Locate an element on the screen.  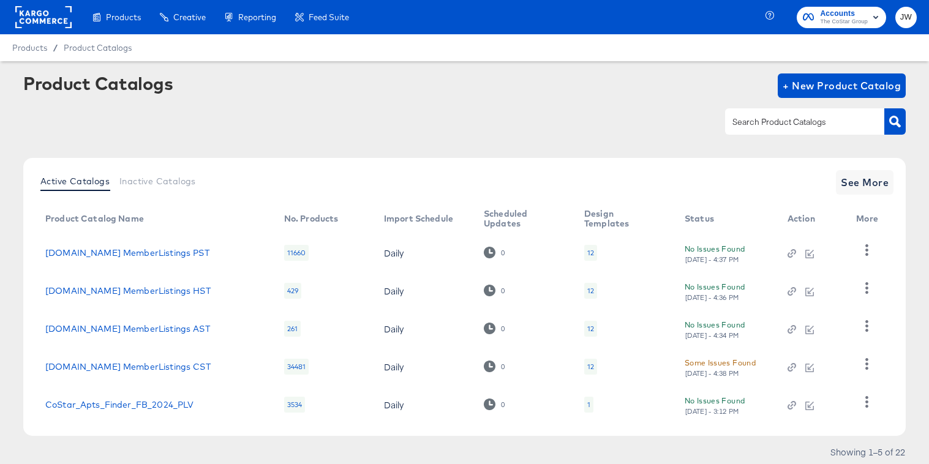
div: 34481 is located at coordinates (297, 367).